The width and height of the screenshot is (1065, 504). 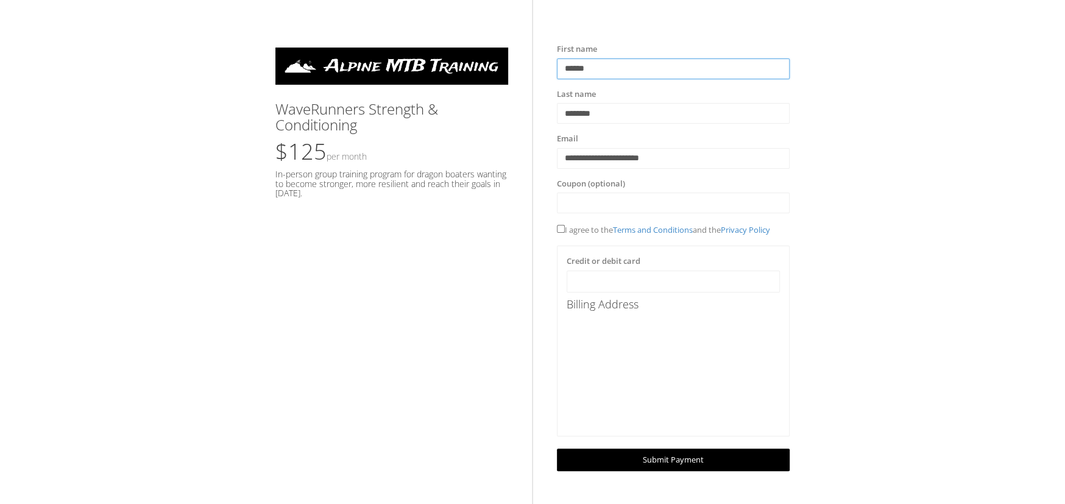 What do you see at coordinates (567, 139) in the screenshot?
I see `label: Email` at bounding box center [567, 139].